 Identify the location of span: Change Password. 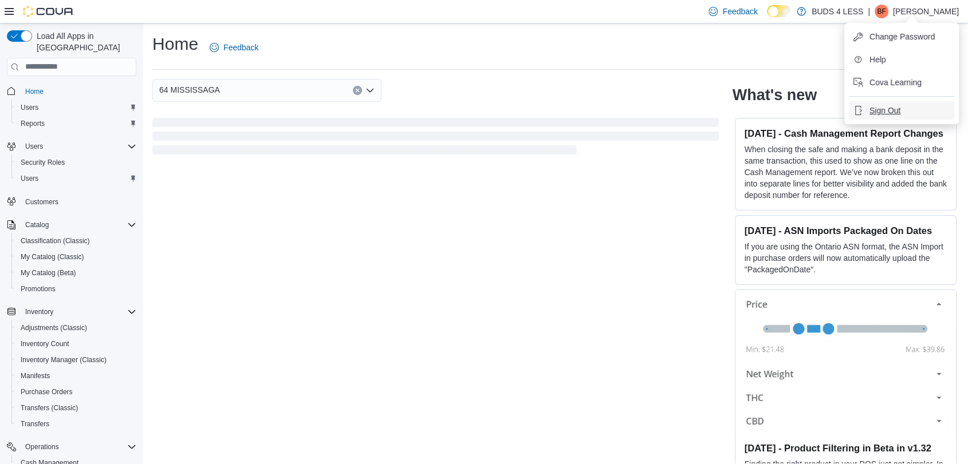
(902, 37).